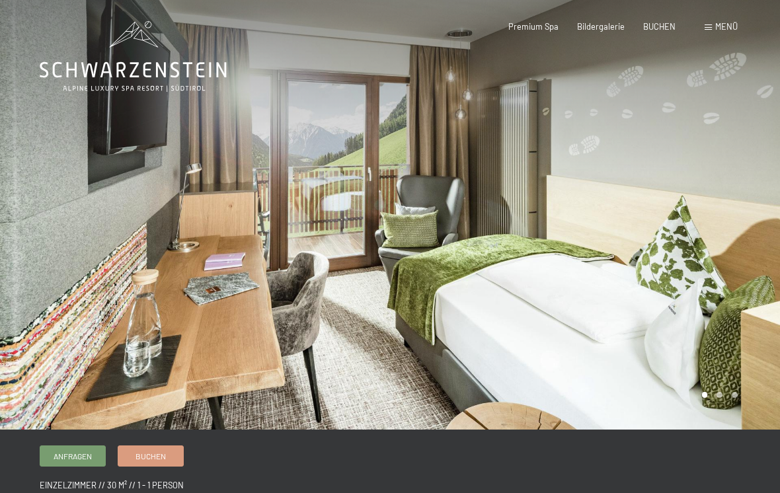  Describe the element at coordinates (534, 26) in the screenshot. I see `a: Premium Spa` at that location.